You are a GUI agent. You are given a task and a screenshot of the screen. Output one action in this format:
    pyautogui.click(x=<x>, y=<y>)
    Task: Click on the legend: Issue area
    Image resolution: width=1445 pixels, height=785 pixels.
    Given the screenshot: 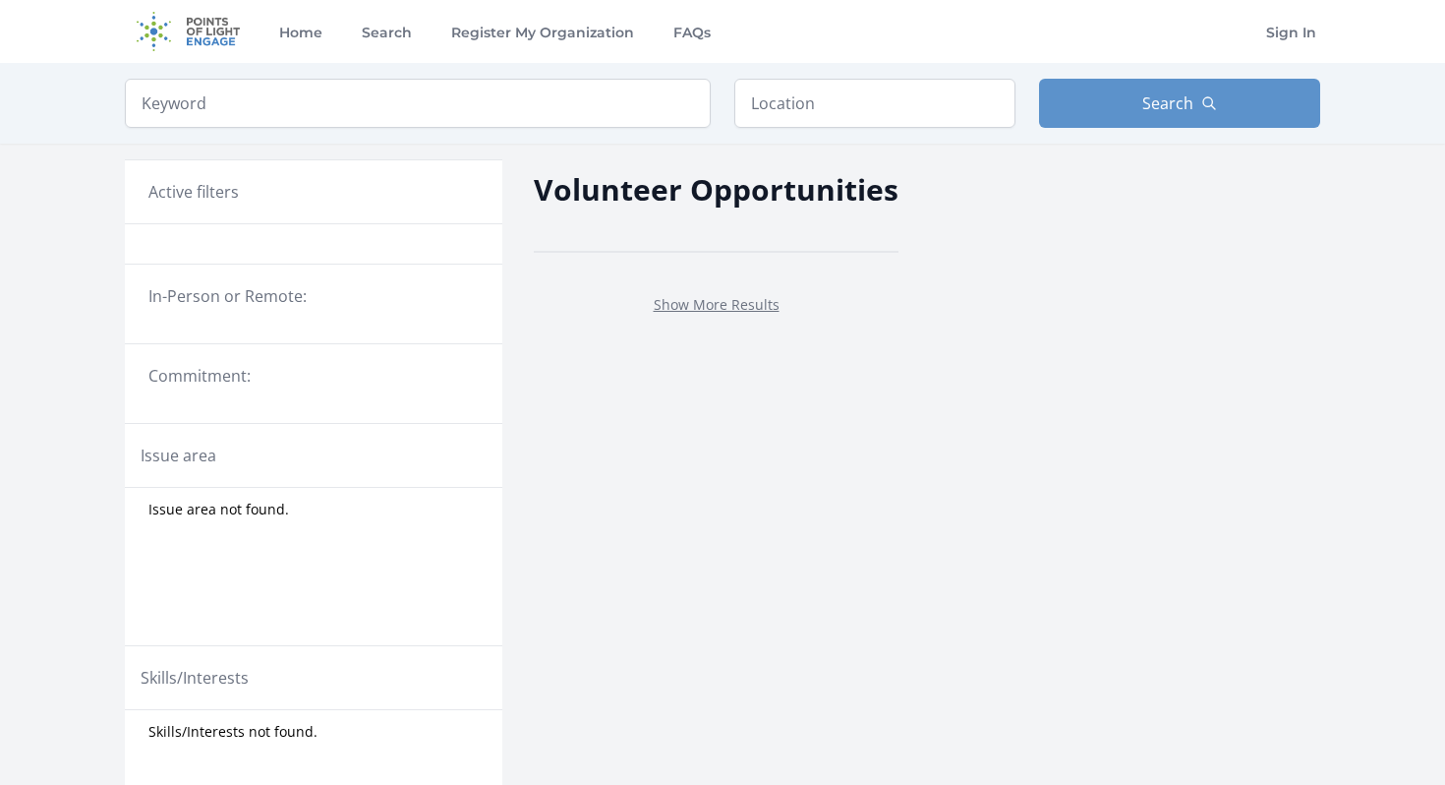 What is the action you would take?
    pyautogui.click(x=178, y=455)
    